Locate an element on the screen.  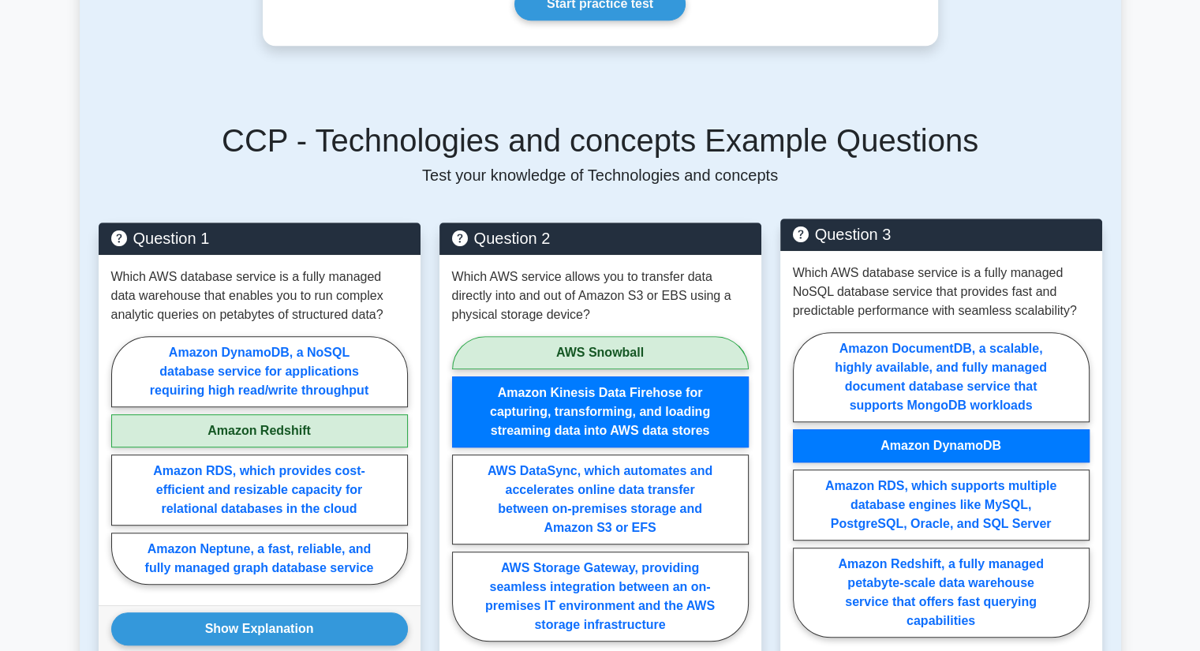
label: Amazon DynamoDB, a NoSQL database service for applications requiring high read/write throughput is located at coordinates (260, 372).